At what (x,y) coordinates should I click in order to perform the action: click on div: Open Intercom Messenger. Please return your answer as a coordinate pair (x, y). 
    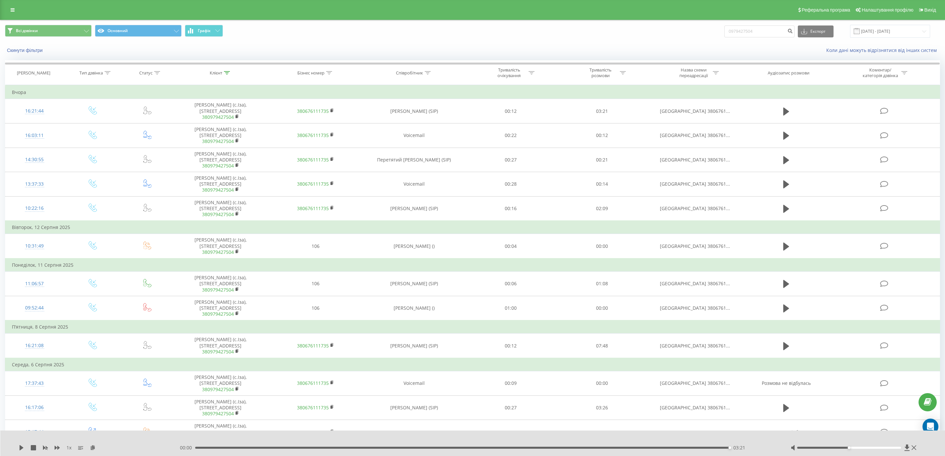
    Looking at the image, I should click on (931, 427).